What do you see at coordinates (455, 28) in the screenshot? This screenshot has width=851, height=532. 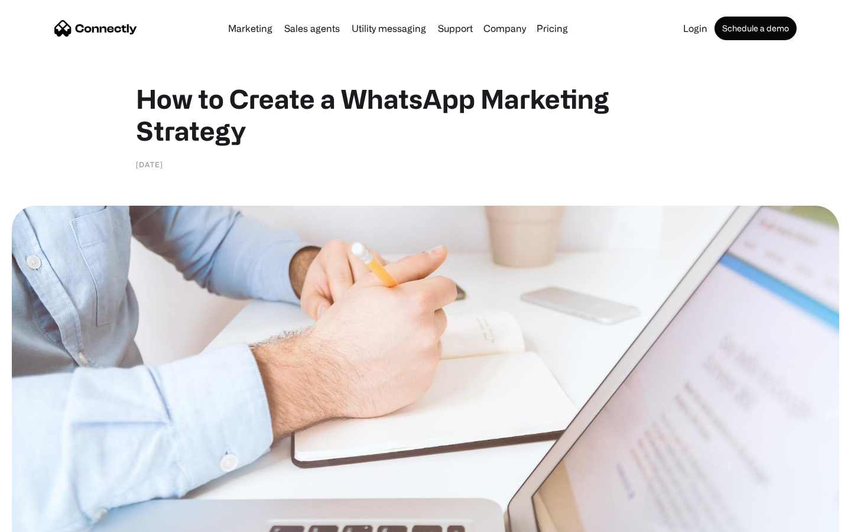 I see `a: Support` at bounding box center [455, 28].